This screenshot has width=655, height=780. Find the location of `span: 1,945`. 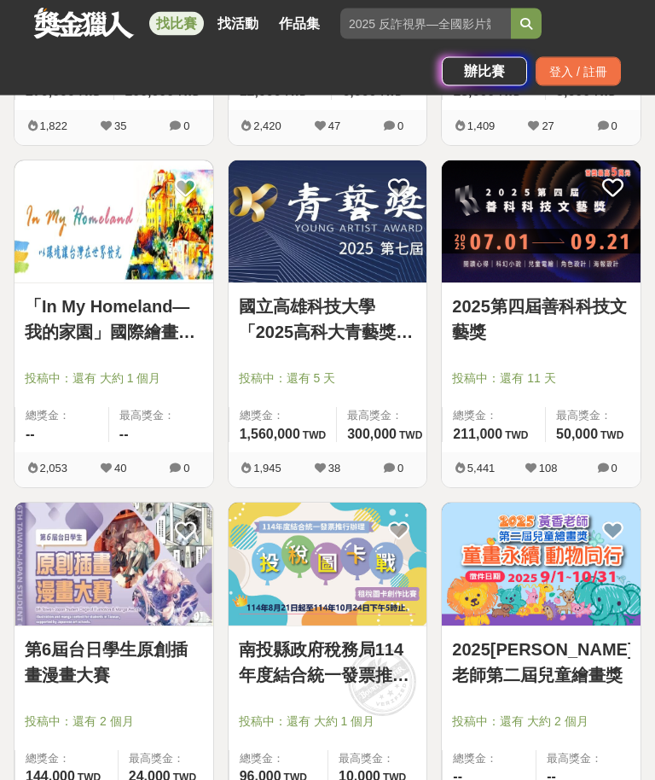

span: 1,945 is located at coordinates (267, 468).